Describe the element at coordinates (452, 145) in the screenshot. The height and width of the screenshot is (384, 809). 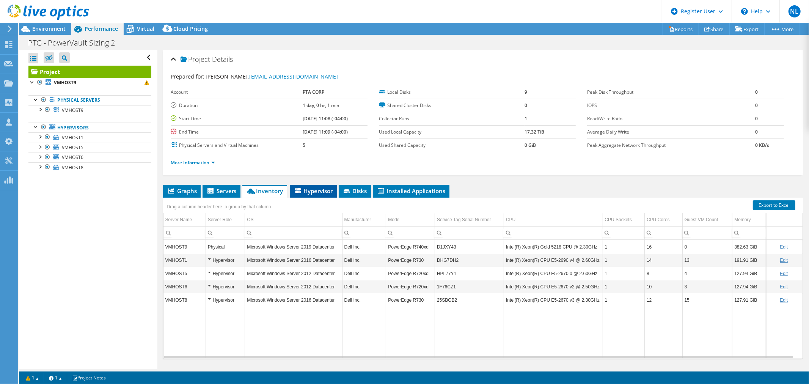
I see `label: Used Shared Capacity` at that location.